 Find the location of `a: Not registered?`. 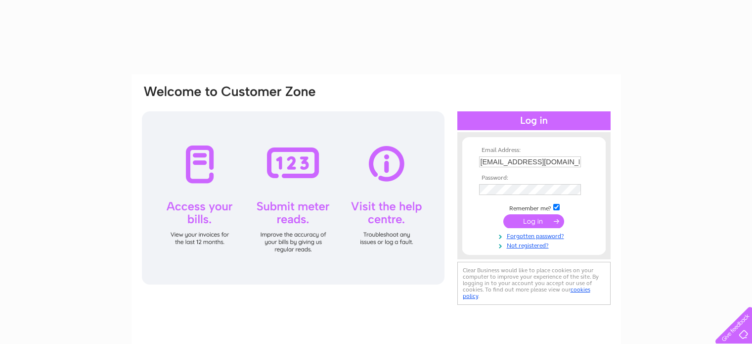

a: Not registered? is located at coordinates (535, 244).